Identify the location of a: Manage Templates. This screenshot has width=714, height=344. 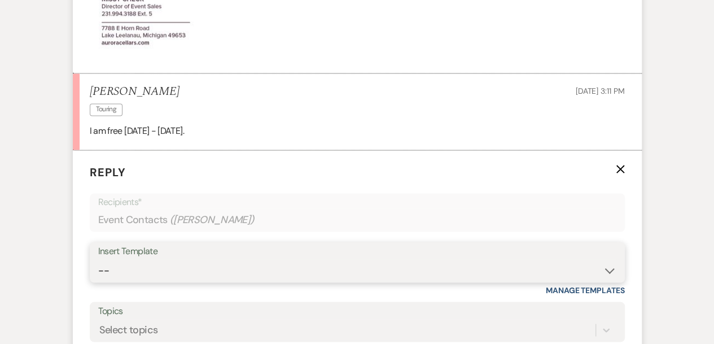
(586, 290).